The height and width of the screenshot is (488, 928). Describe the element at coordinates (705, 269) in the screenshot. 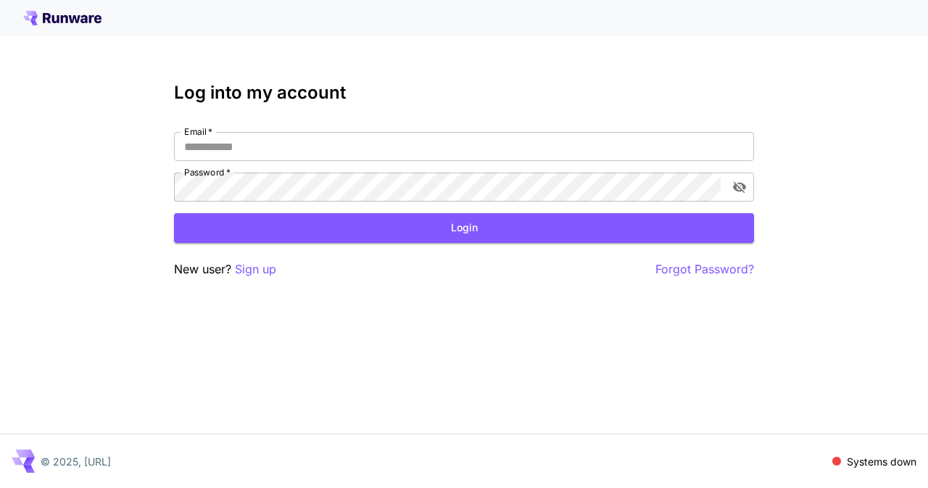

I see `button: Forgot Password?` at that location.